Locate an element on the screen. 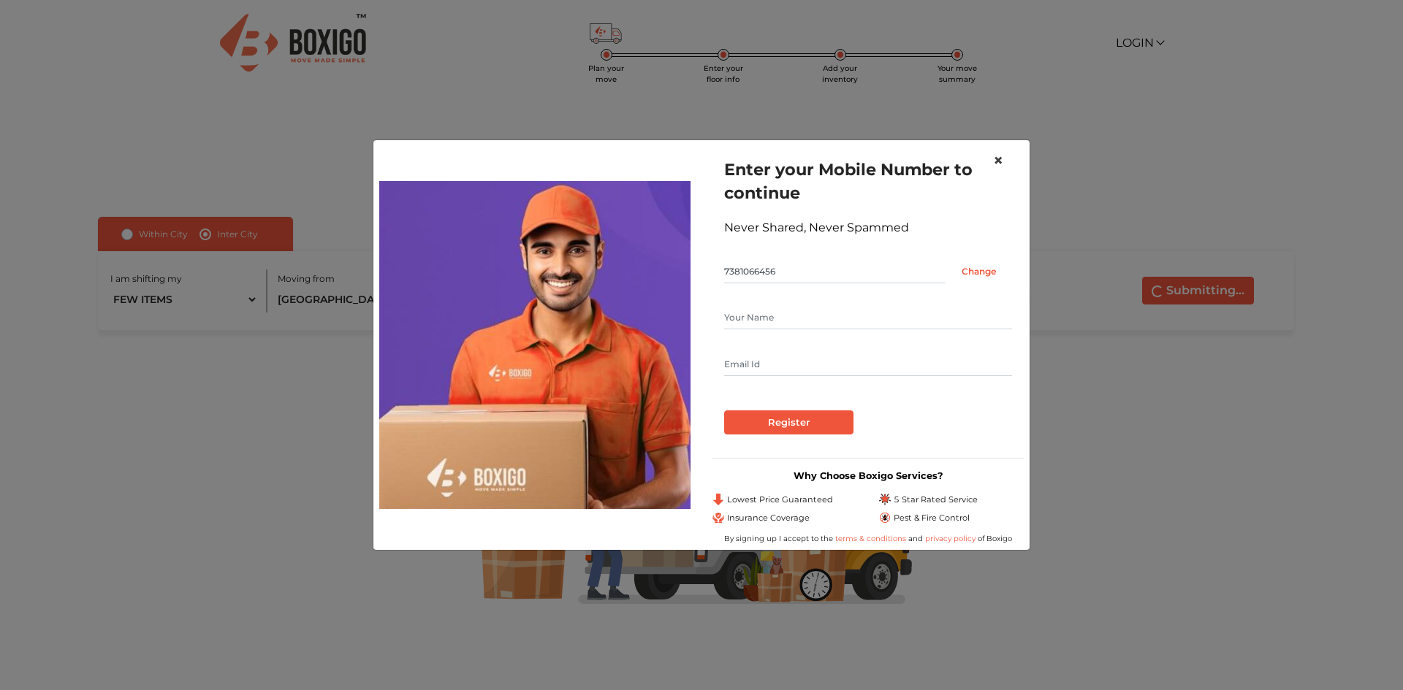 This screenshot has height=690, width=1403. a: terms & conditions is located at coordinates (872, 538).